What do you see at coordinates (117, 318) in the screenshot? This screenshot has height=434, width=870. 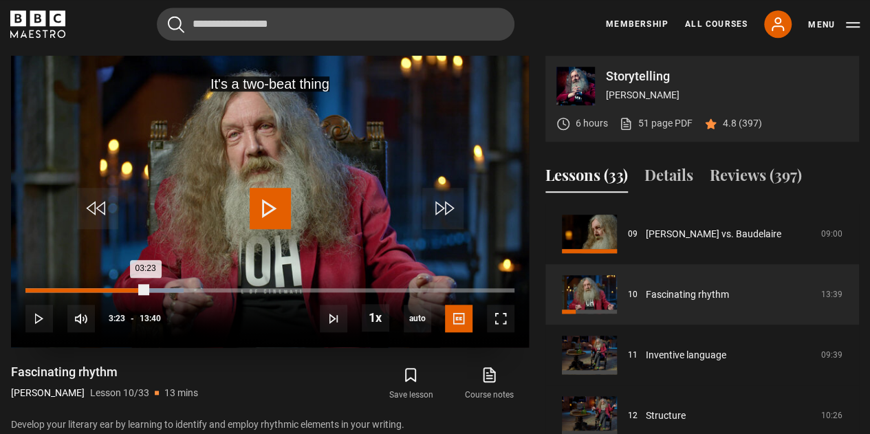 I see `span: 3:23` at bounding box center [117, 318].